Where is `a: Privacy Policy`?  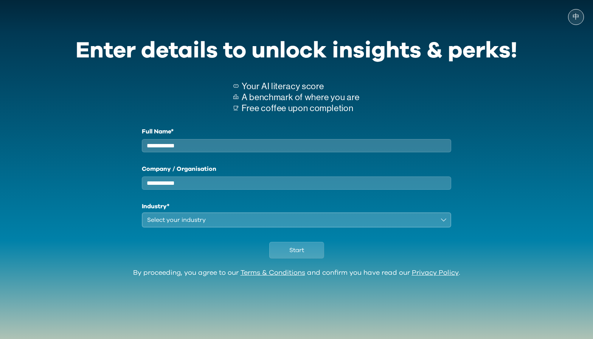 a: Privacy Policy is located at coordinates (435, 273).